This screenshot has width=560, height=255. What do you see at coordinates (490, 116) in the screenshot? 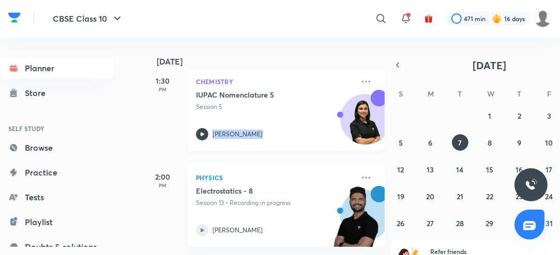
I see `button: October 1, 2025` at bounding box center [490, 116].